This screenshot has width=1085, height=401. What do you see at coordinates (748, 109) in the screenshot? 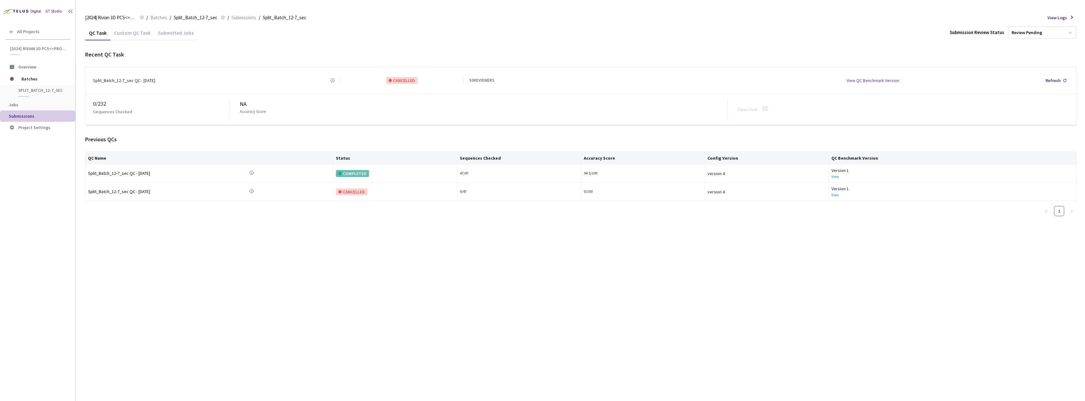
I see `a: Open Task` at bounding box center [748, 109].